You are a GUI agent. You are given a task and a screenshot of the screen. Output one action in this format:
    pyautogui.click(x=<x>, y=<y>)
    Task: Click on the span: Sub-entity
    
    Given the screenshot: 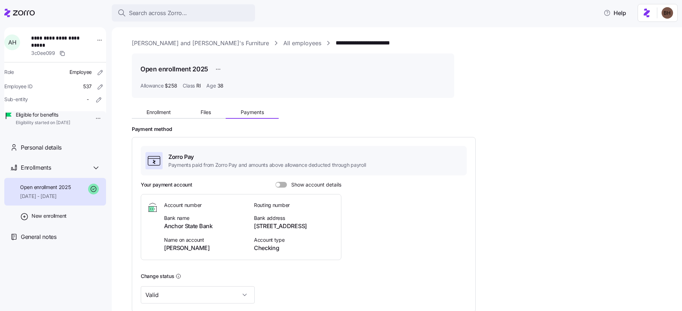 What is the action you would take?
    pyautogui.click(x=16, y=99)
    